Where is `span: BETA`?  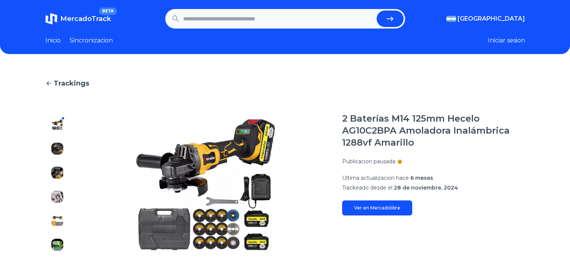 span: BETA is located at coordinates (108, 11).